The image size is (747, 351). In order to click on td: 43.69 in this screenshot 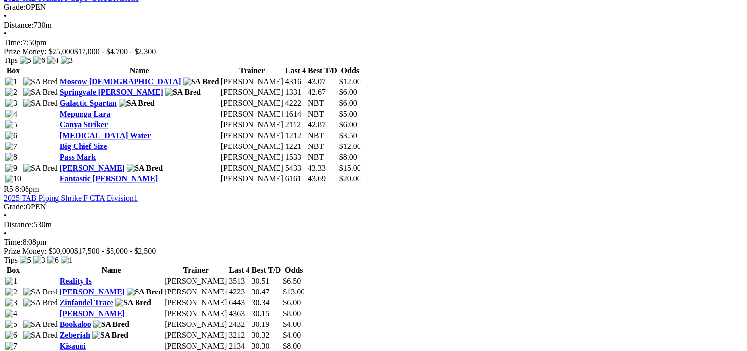, I will do `click(323, 179)`.